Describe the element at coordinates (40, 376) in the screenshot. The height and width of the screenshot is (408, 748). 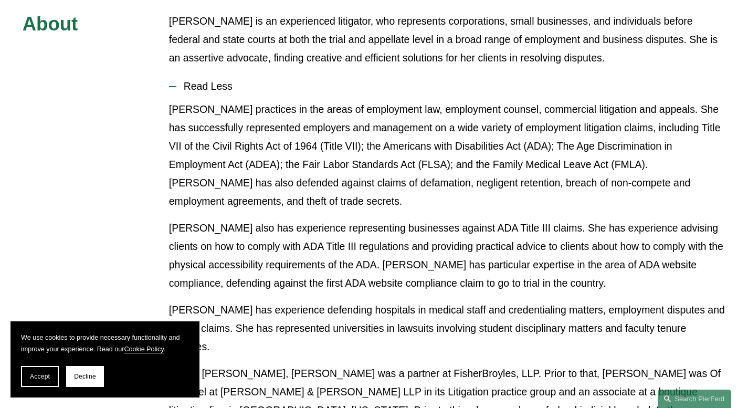
I see `button: Accept` at that location.